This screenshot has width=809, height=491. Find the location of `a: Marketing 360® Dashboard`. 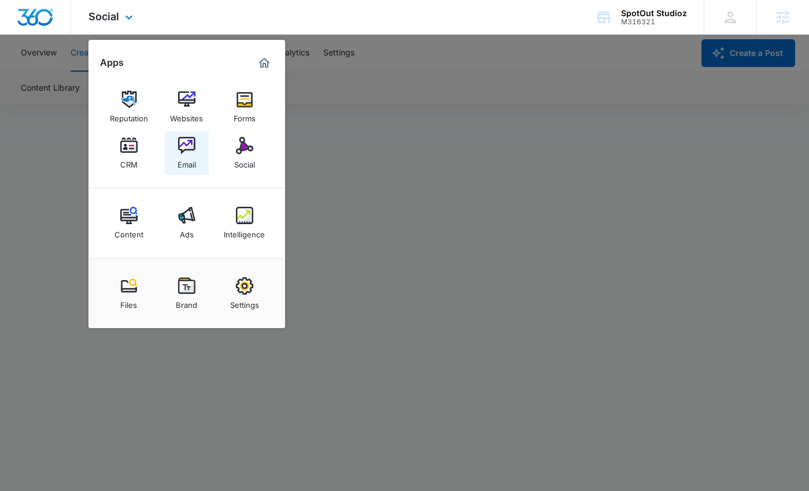

a: Marketing 360® Dashboard is located at coordinates (264, 63).